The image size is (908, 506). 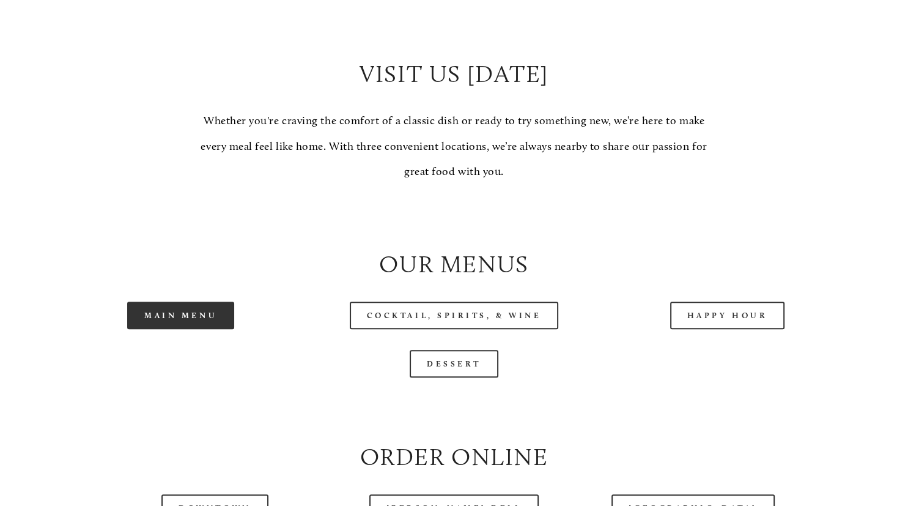 What do you see at coordinates (728, 315) in the screenshot?
I see `a: Happy Hour` at bounding box center [728, 315].